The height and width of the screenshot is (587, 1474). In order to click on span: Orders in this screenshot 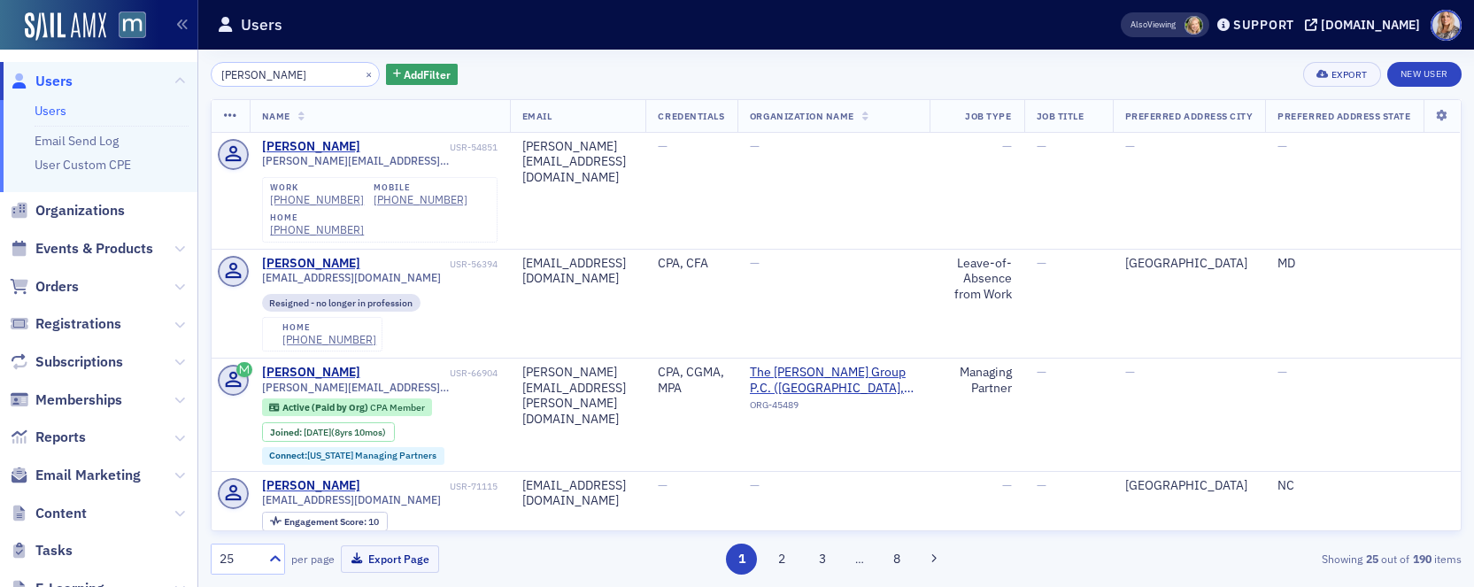, I will do `click(57, 287)`.